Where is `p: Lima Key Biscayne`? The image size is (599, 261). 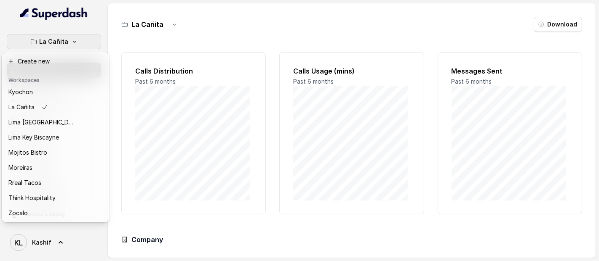
p: Lima Key Biscayne is located at coordinates (34, 138).